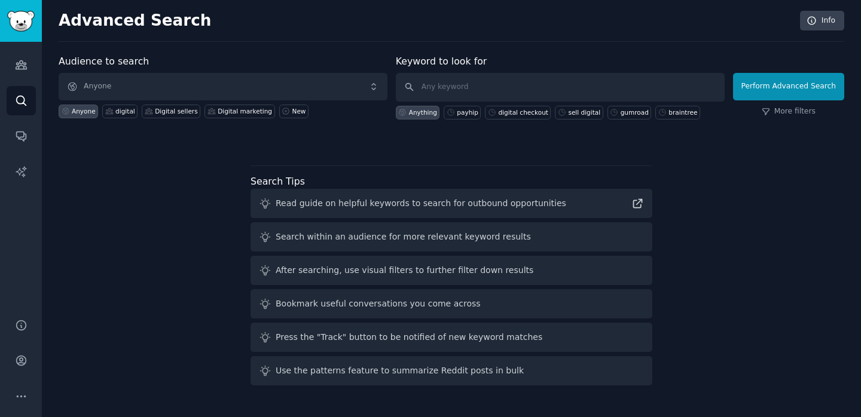 Image resolution: width=861 pixels, height=417 pixels. I want to click on label: Search Tips, so click(277, 181).